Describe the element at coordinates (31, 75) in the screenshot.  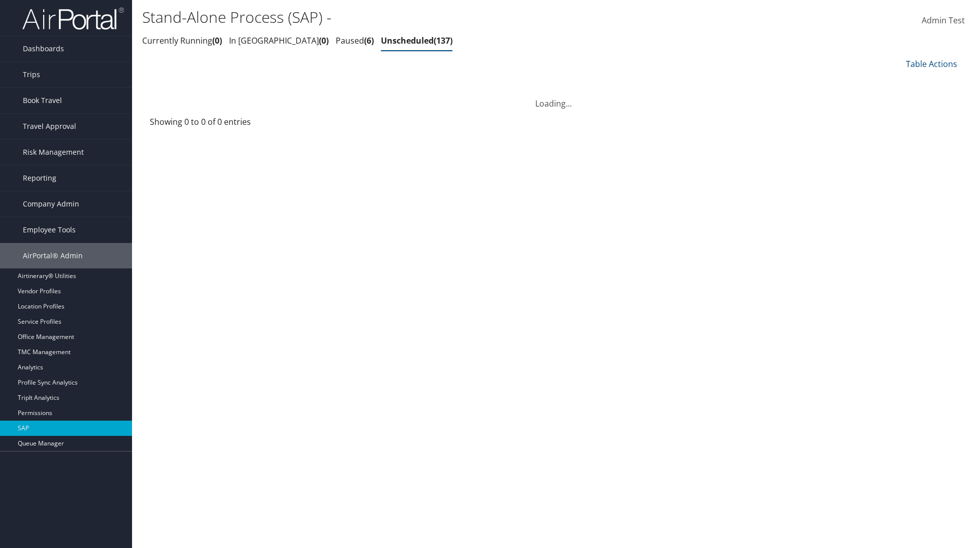
I see `span: Trips` at that location.